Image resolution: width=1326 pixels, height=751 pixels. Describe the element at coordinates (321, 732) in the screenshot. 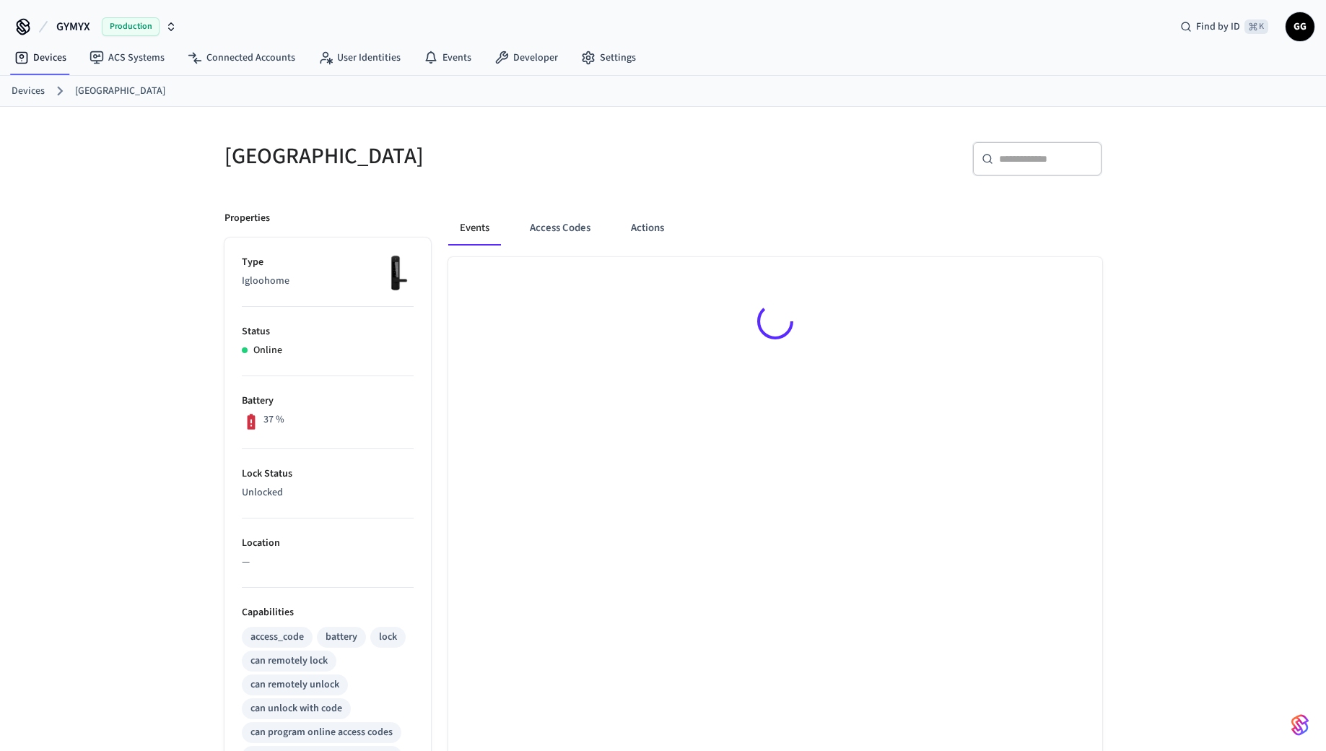

I see `div: can program online access codes` at that location.